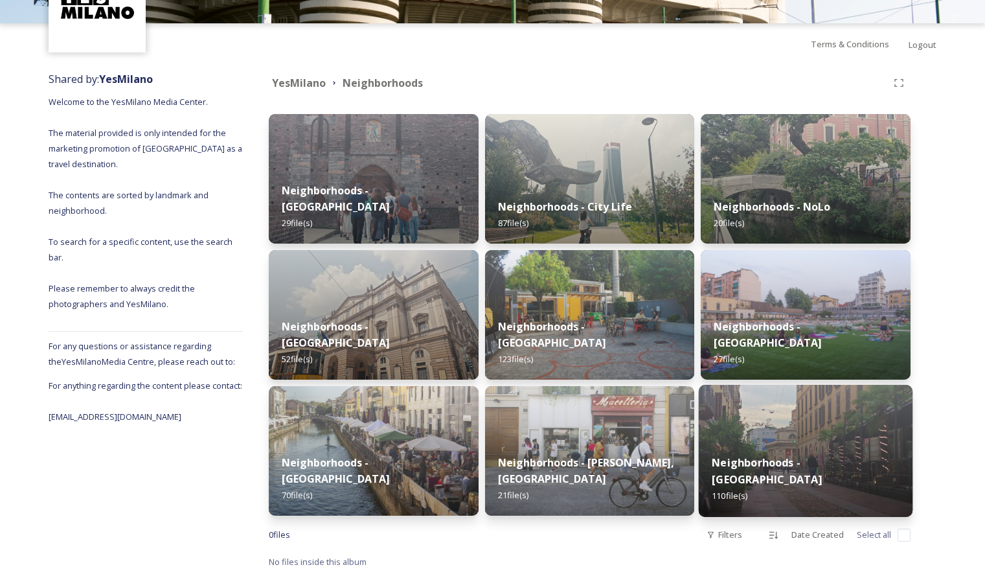 This screenshot has height=576, width=985. Describe the element at coordinates (297, 495) in the screenshot. I see `span: 70 file(s)` at that location.